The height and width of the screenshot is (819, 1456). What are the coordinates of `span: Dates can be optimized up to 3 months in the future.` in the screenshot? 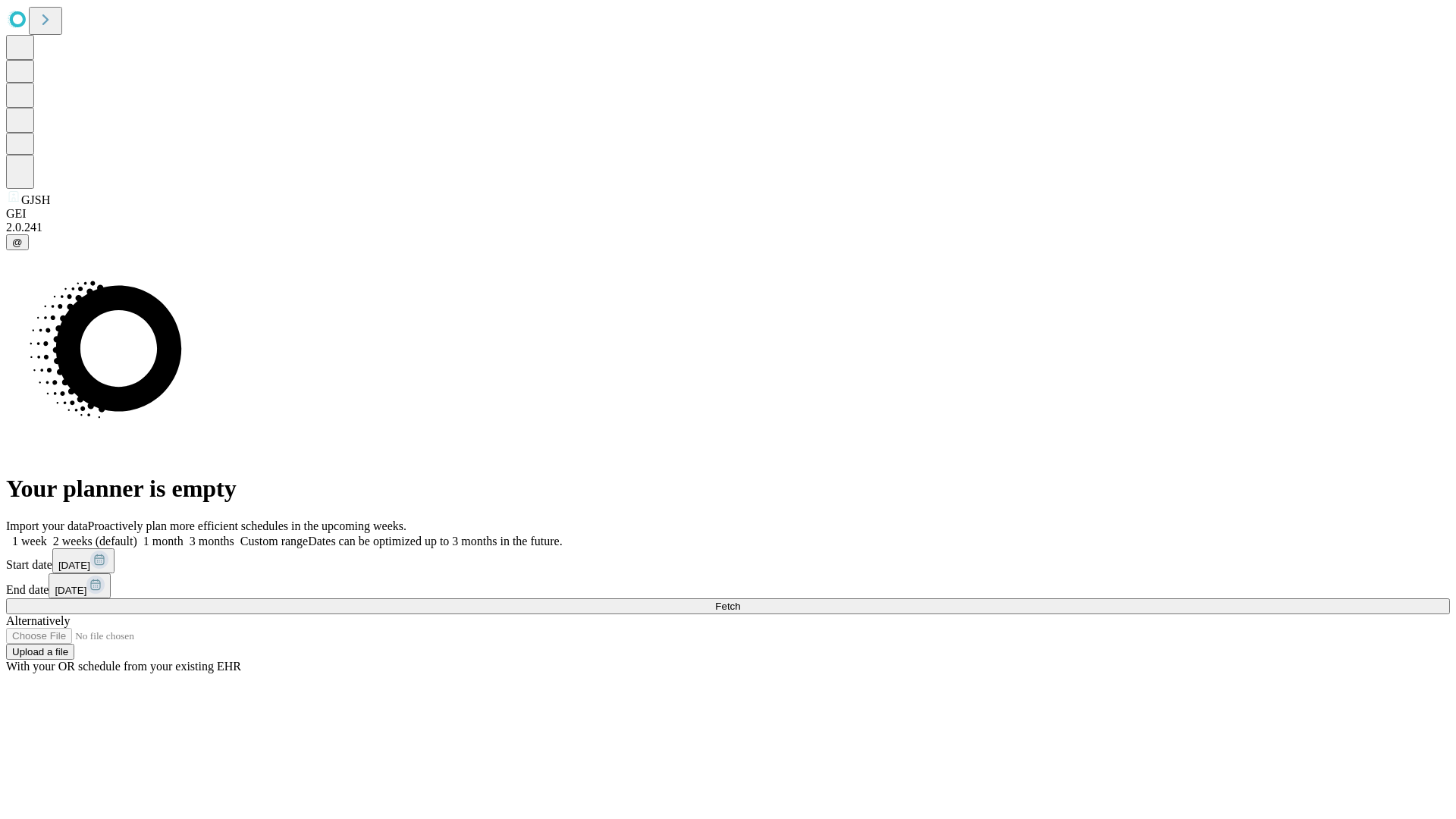 It's located at (435, 541).